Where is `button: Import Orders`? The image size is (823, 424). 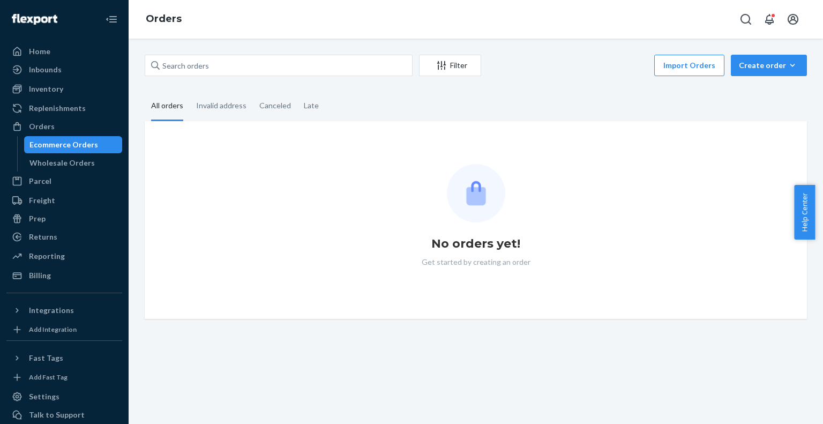
button: Import Orders is located at coordinates (689, 65).